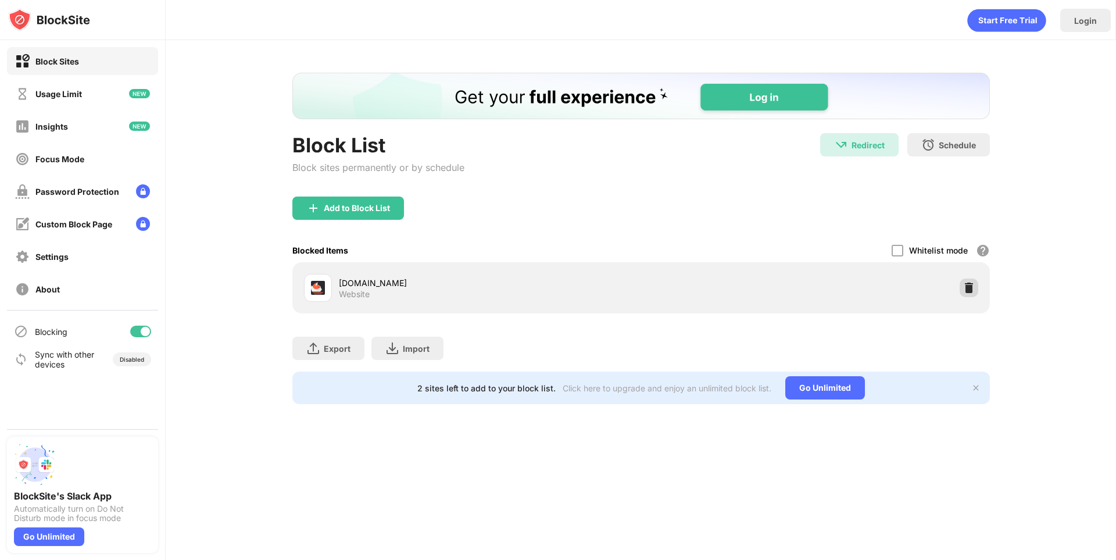 The height and width of the screenshot is (560, 1116). I want to click on div: Usage Limit, so click(59, 94).